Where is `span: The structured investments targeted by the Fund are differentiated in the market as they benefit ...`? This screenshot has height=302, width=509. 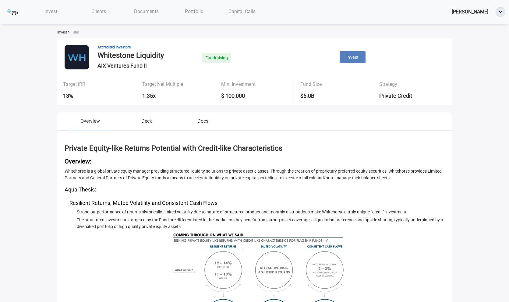
span: The structured investments targeted by the Fund are differentiated in the market as they benefit ... is located at coordinates (260, 223).